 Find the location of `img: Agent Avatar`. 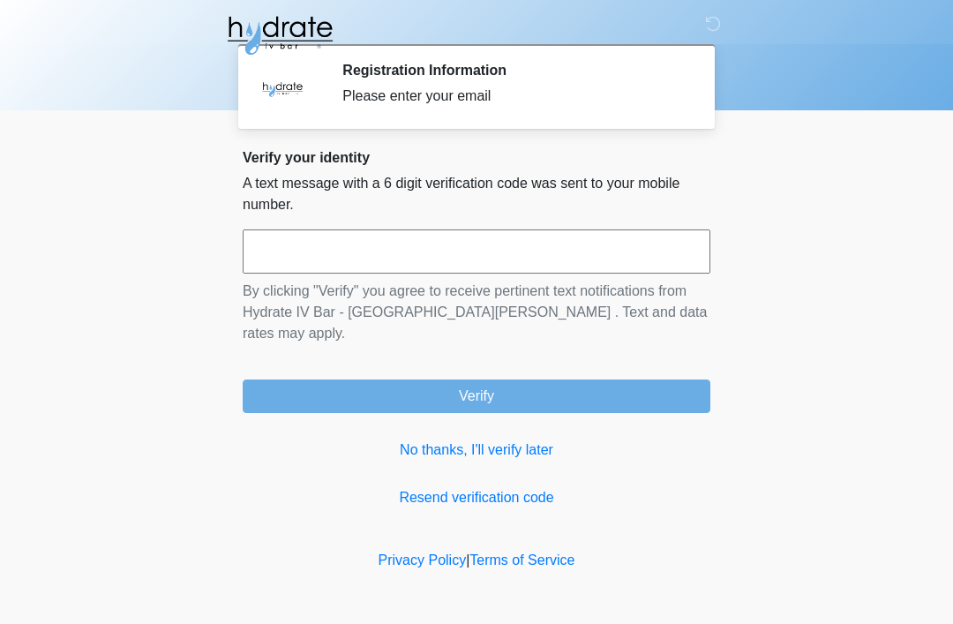

img: Agent Avatar is located at coordinates (282, 88).